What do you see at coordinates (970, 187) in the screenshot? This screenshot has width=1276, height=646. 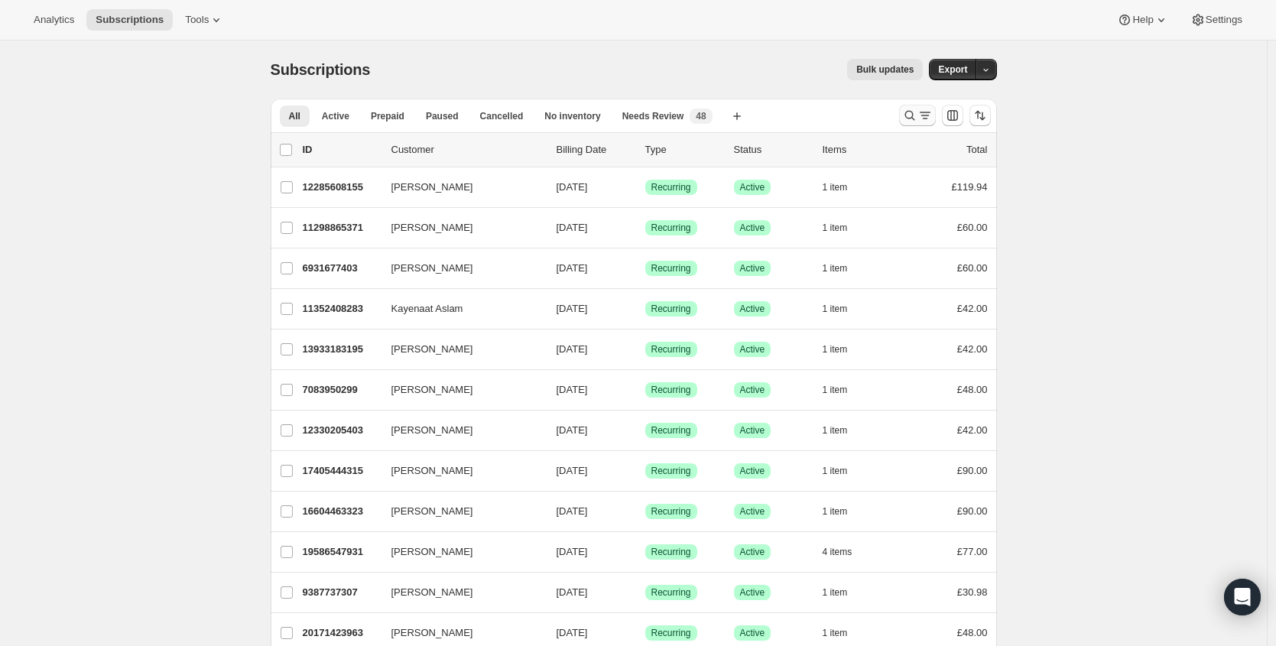 I see `span: £119.94` at bounding box center [970, 187].